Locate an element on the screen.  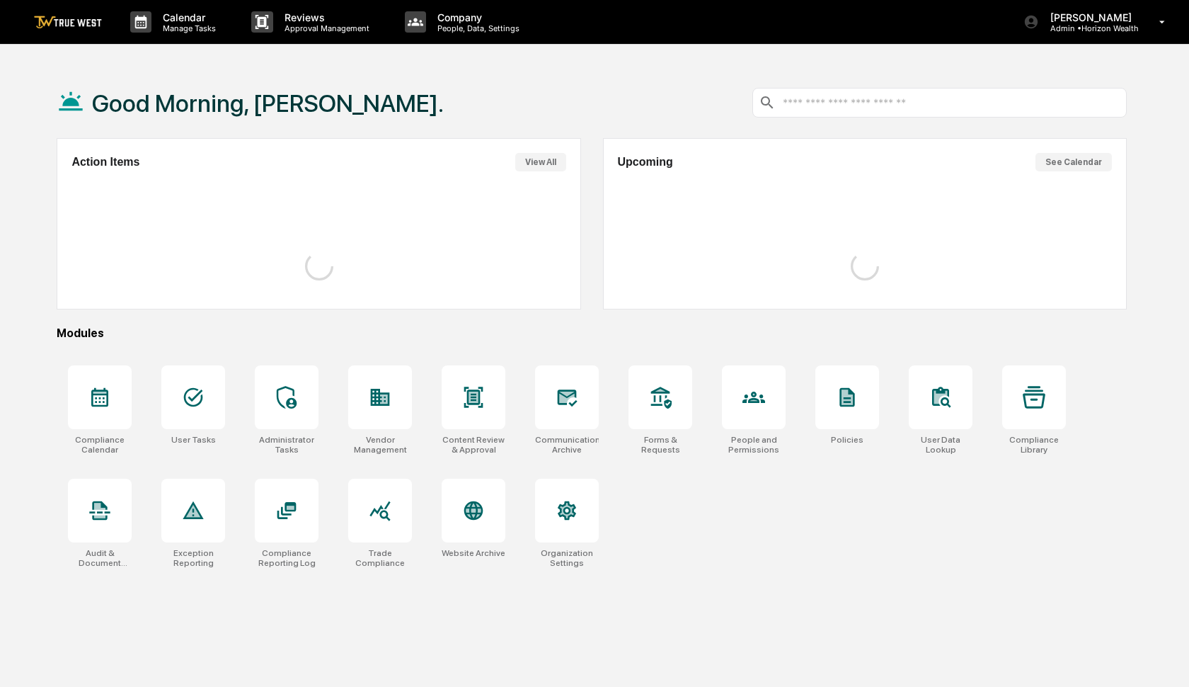
div: People and Permissions is located at coordinates (754, 444).